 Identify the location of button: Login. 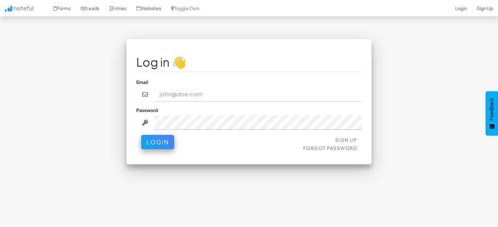
(157, 142).